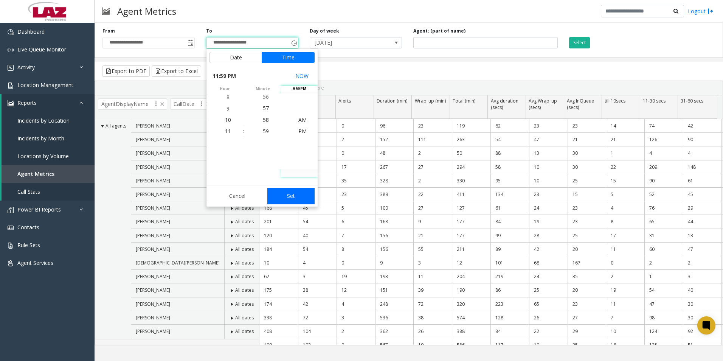 The image size is (723, 361). What do you see at coordinates (299, 89) in the screenshot?
I see `span: AM/PM` at bounding box center [299, 89].